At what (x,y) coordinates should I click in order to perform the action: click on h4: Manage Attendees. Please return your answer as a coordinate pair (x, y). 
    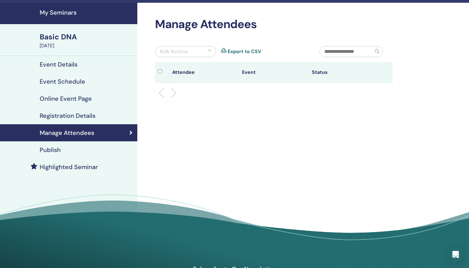
    Looking at the image, I should click on (67, 133).